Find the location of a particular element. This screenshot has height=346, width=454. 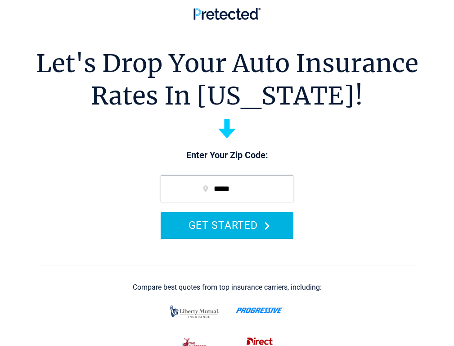

input: zip code is located at coordinates (227, 189).